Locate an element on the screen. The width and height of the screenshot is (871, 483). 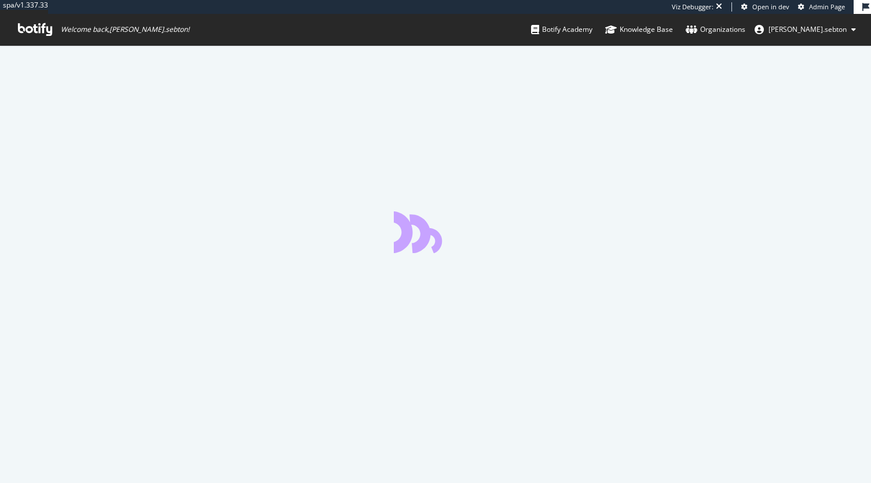
div: Knowledge Base is located at coordinates (639, 30).